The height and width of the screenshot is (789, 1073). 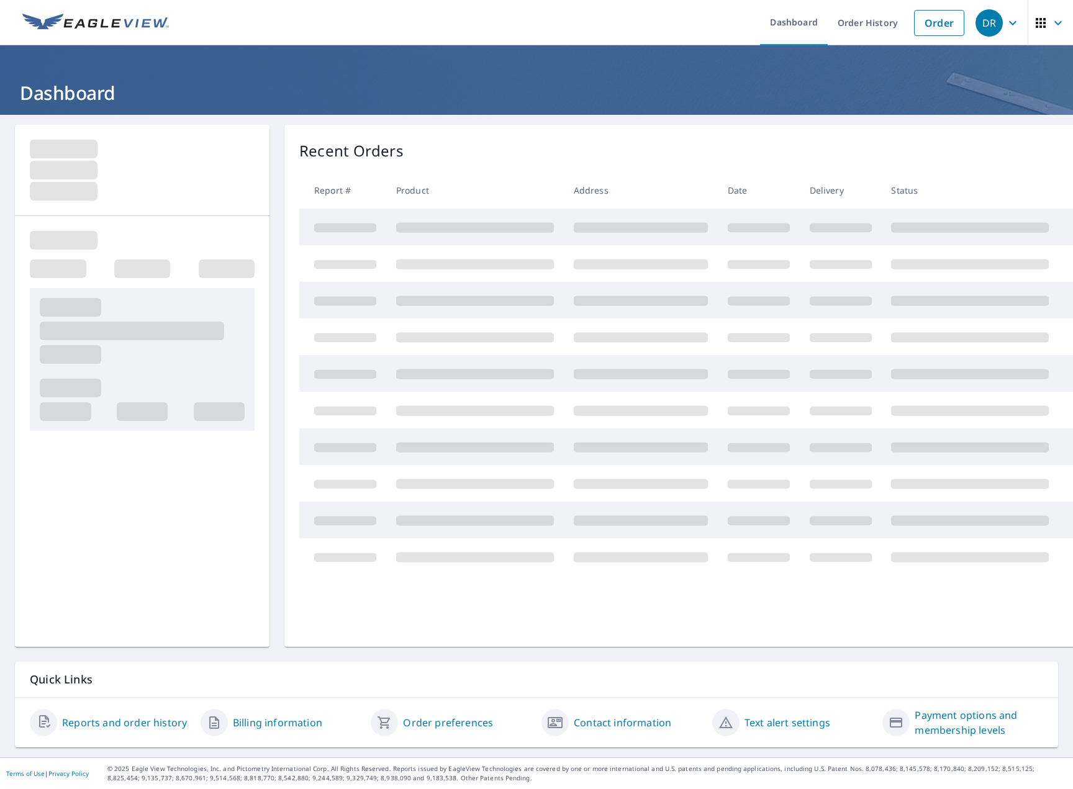 What do you see at coordinates (622, 723) in the screenshot?
I see `a: Contact information` at bounding box center [622, 723].